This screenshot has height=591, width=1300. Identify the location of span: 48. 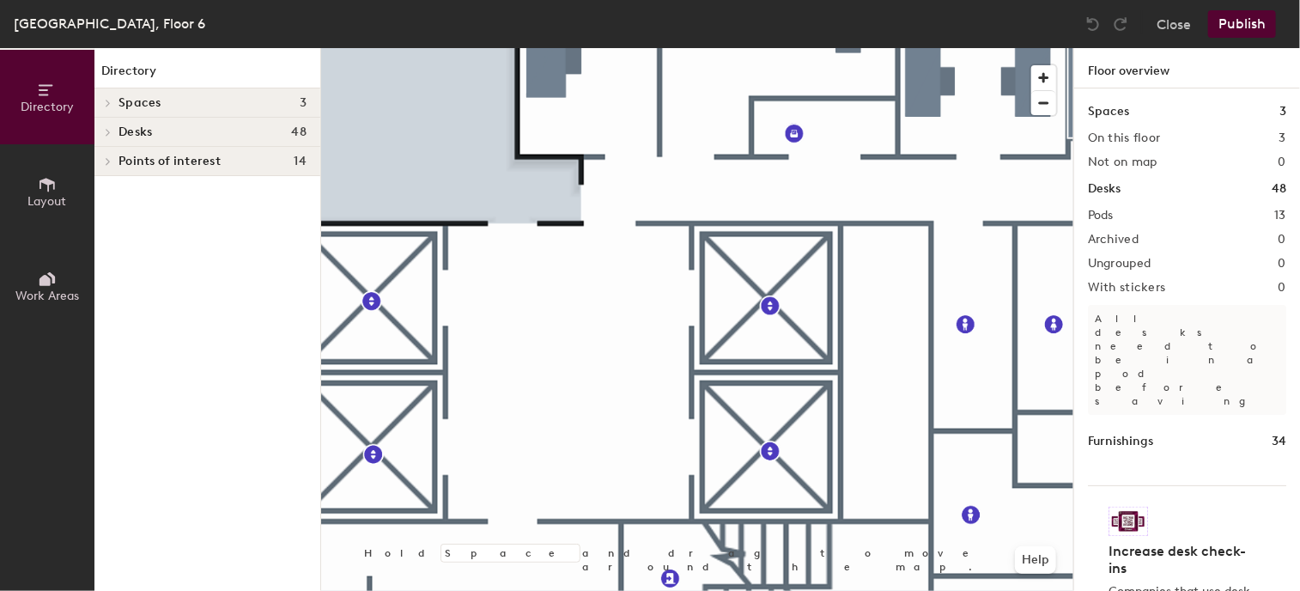
(299, 132).